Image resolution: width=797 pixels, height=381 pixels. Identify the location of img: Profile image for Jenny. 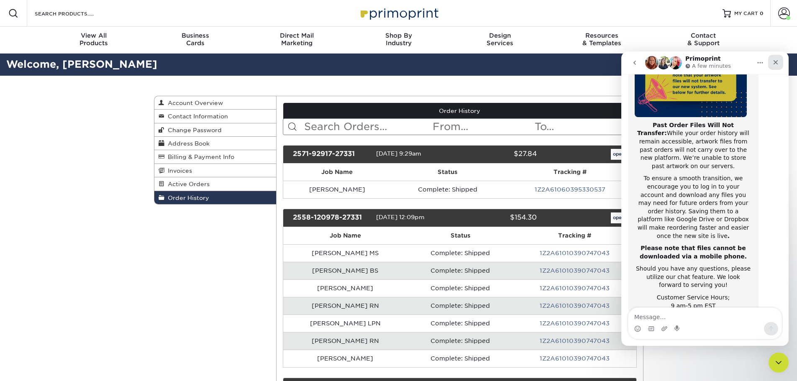
(54, 11).